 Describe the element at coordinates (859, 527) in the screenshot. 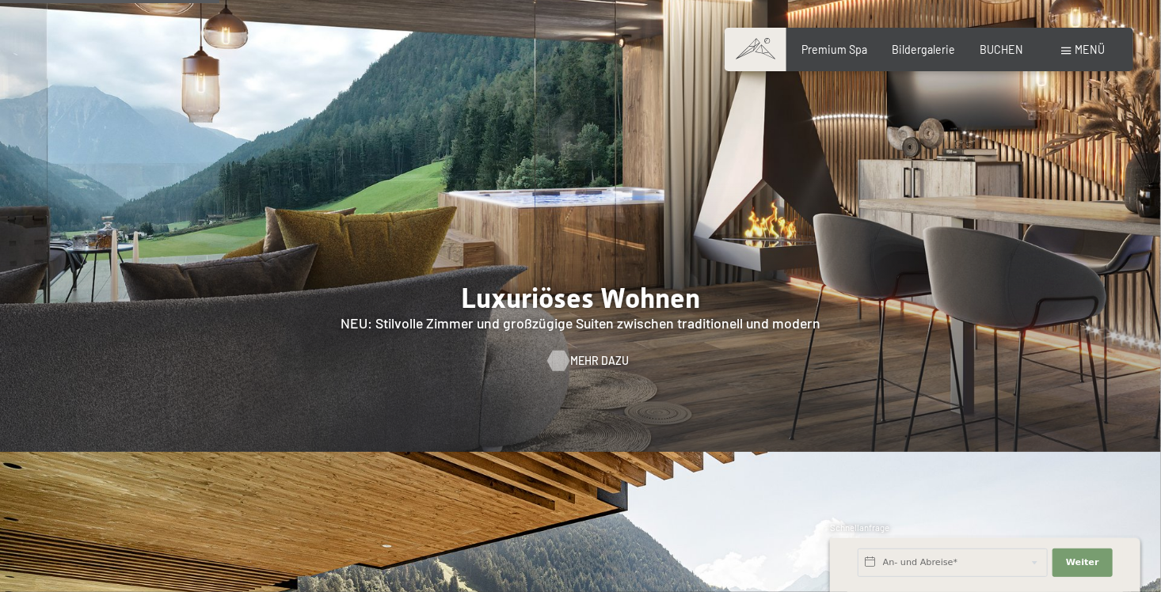

I see `span: Schnellanfrage` at that location.